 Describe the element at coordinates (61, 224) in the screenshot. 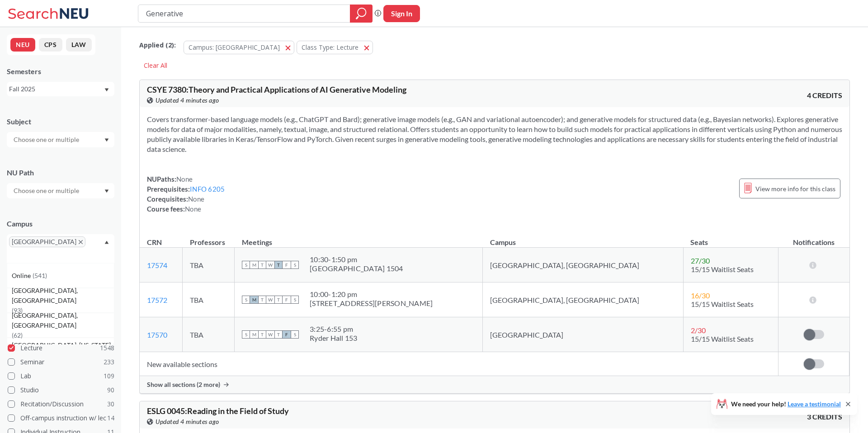

I see `div: Campus` at that location.